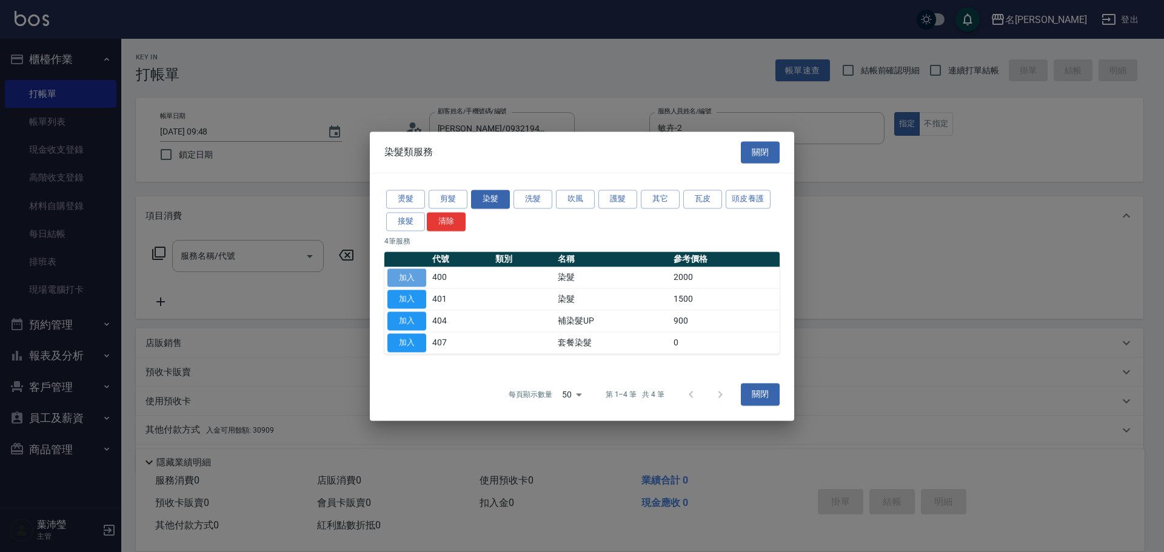 The image size is (1164, 552). What do you see at coordinates (533, 199) in the screenshot?
I see `button: 洗髮` at bounding box center [533, 199].